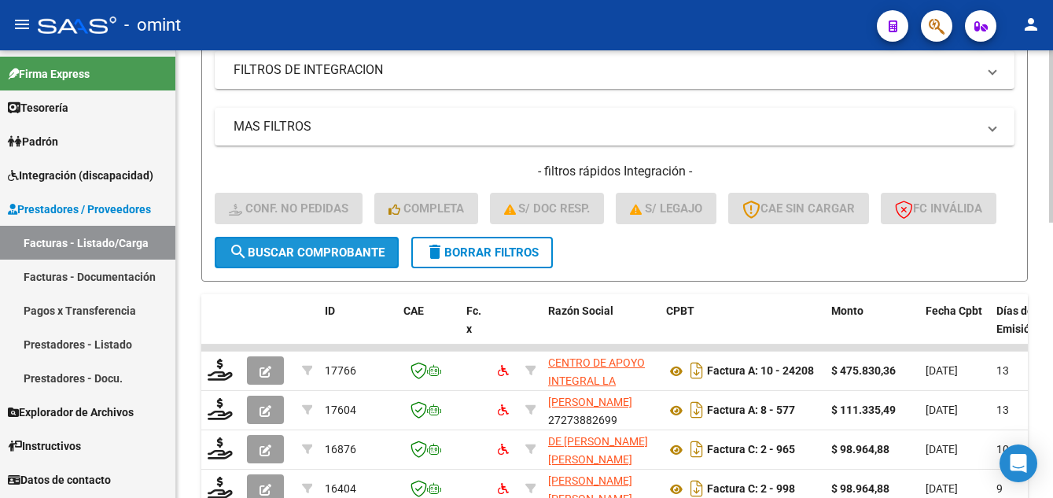  What do you see at coordinates (153, 25) in the screenshot?
I see `span: - omint` at bounding box center [153, 25].